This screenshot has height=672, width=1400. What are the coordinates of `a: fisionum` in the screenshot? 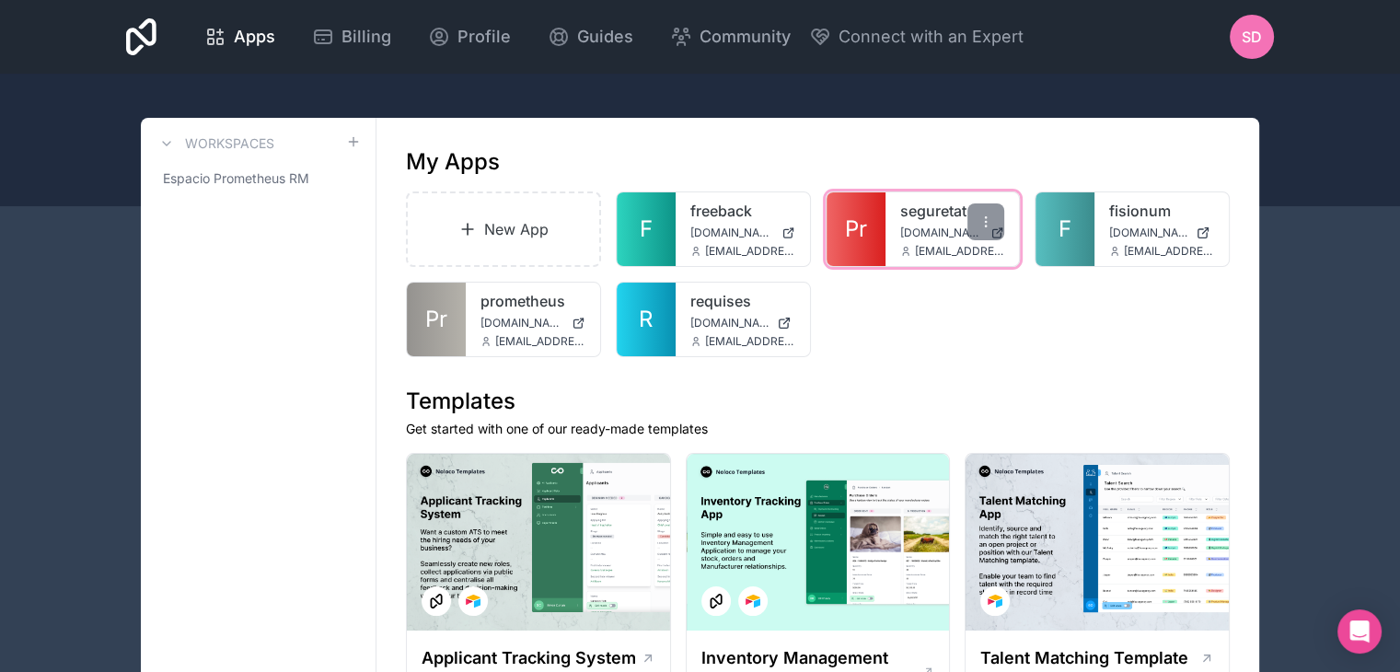 It's located at (1162, 211).